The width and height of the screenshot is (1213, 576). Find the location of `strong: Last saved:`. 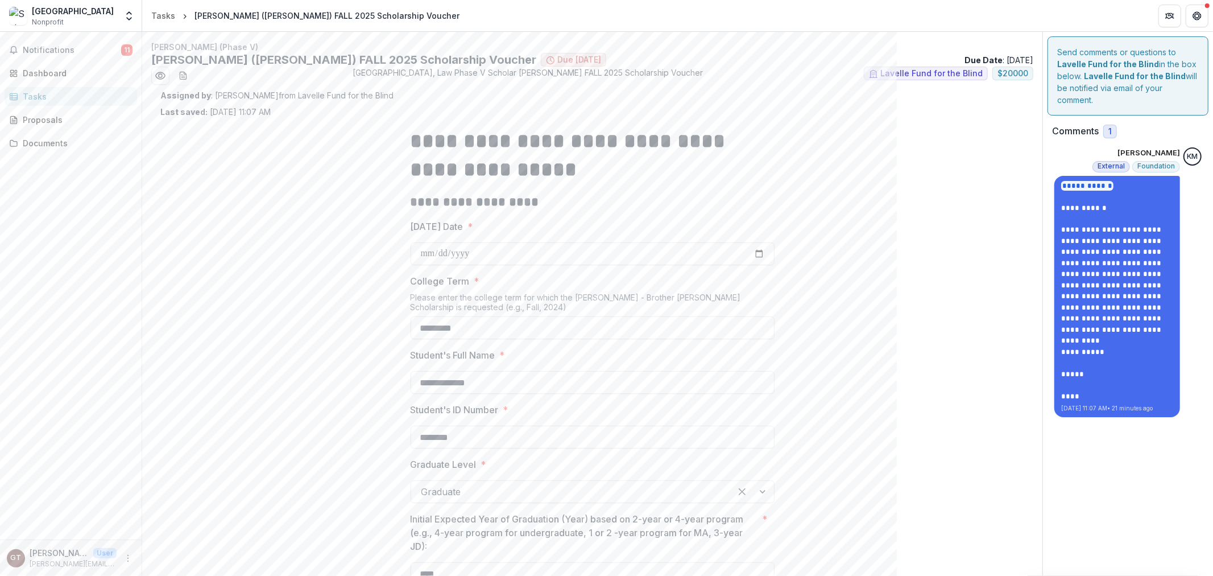

strong: Last saved: is located at coordinates (184, 111).